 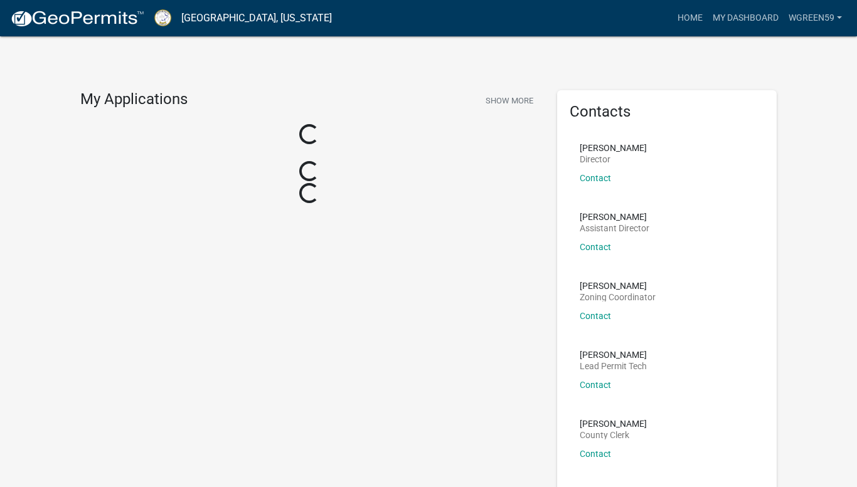 What do you see at coordinates (614, 228) in the screenshot?
I see `p: Assistant Director` at bounding box center [614, 228].